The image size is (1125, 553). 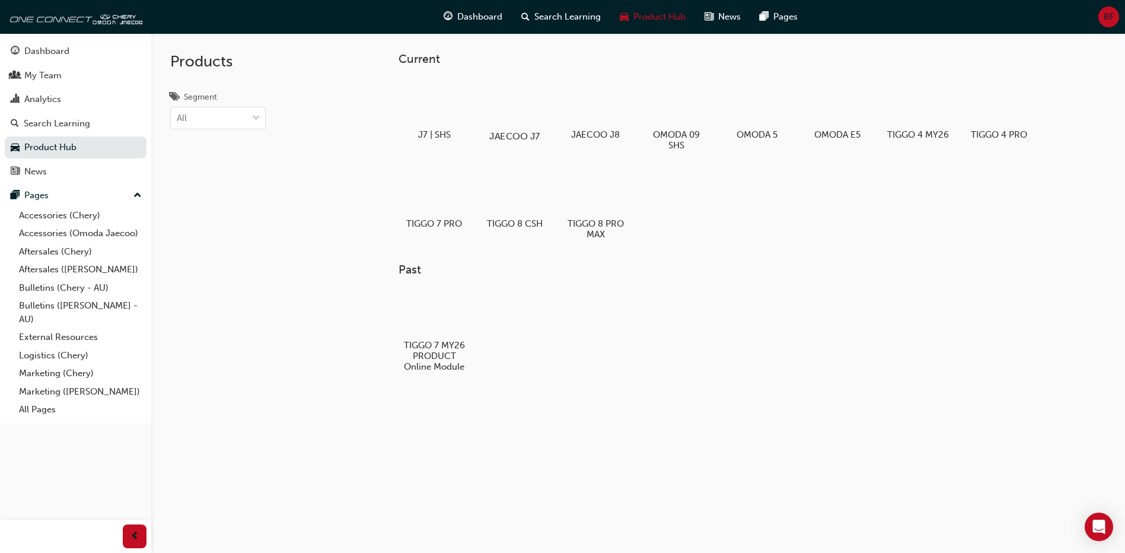 I want to click on span: tags-icon, so click(x=174, y=98).